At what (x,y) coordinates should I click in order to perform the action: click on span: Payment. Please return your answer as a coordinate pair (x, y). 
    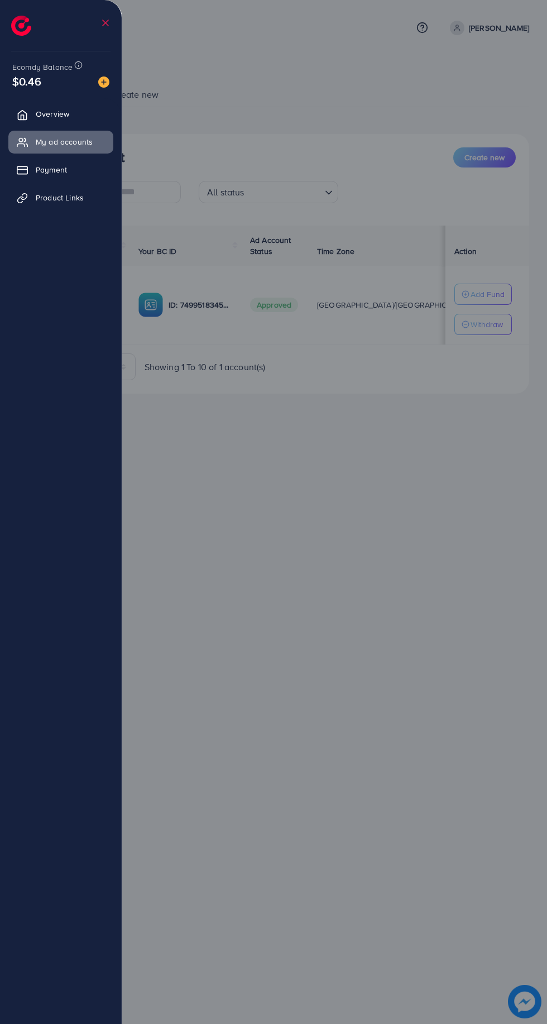
    Looking at the image, I should click on (51, 170).